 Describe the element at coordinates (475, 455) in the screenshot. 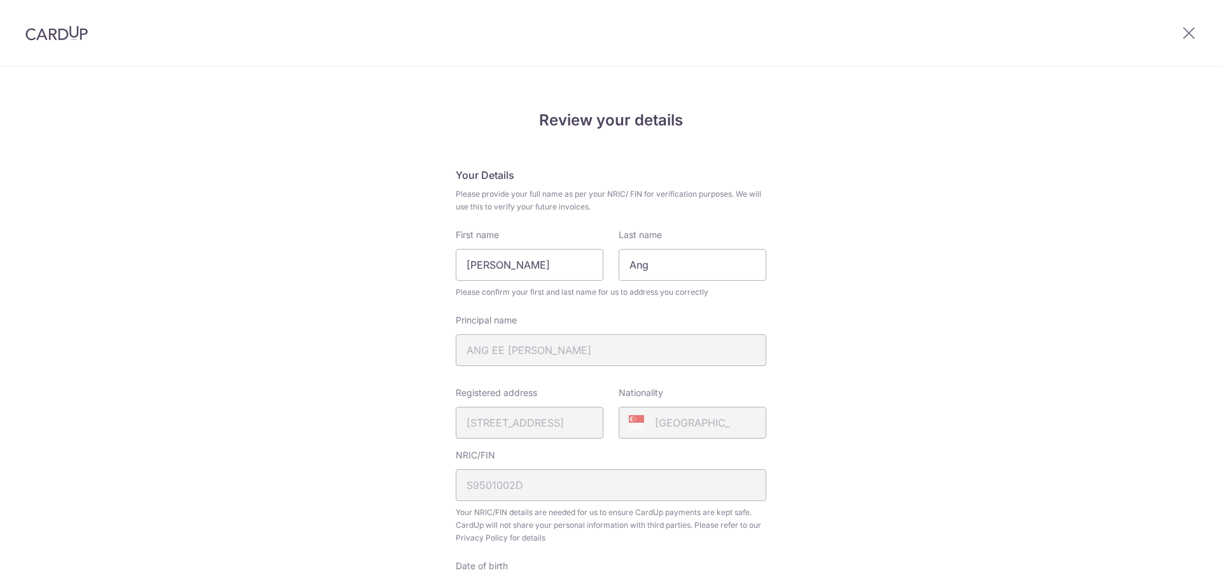

I see `label: NRIC/FIN` at that location.